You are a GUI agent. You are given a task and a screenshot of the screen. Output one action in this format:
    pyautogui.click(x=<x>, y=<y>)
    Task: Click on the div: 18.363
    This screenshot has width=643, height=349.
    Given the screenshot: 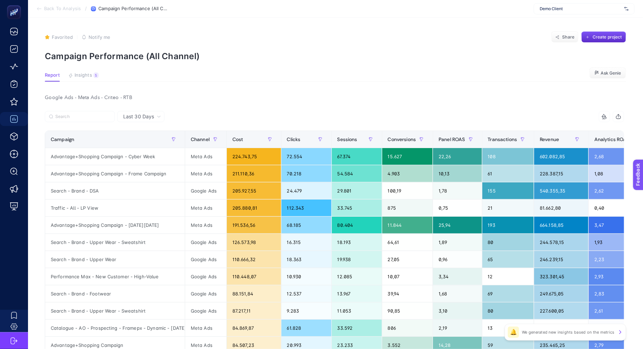 What is the action you would take?
    pyautogui.click(x=306, y=259)
    